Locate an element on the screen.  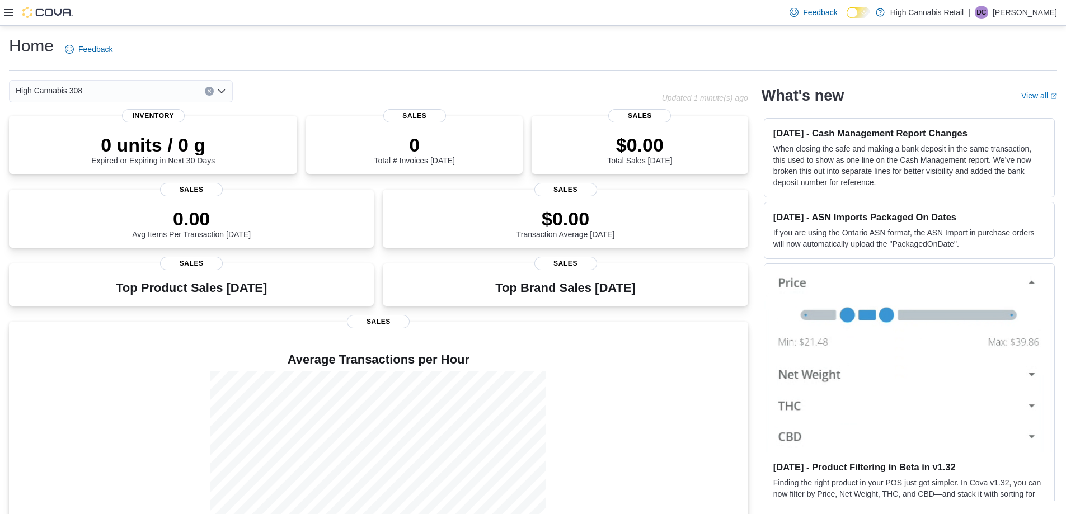
button: Open list of options is located at coordinates (222, 91).